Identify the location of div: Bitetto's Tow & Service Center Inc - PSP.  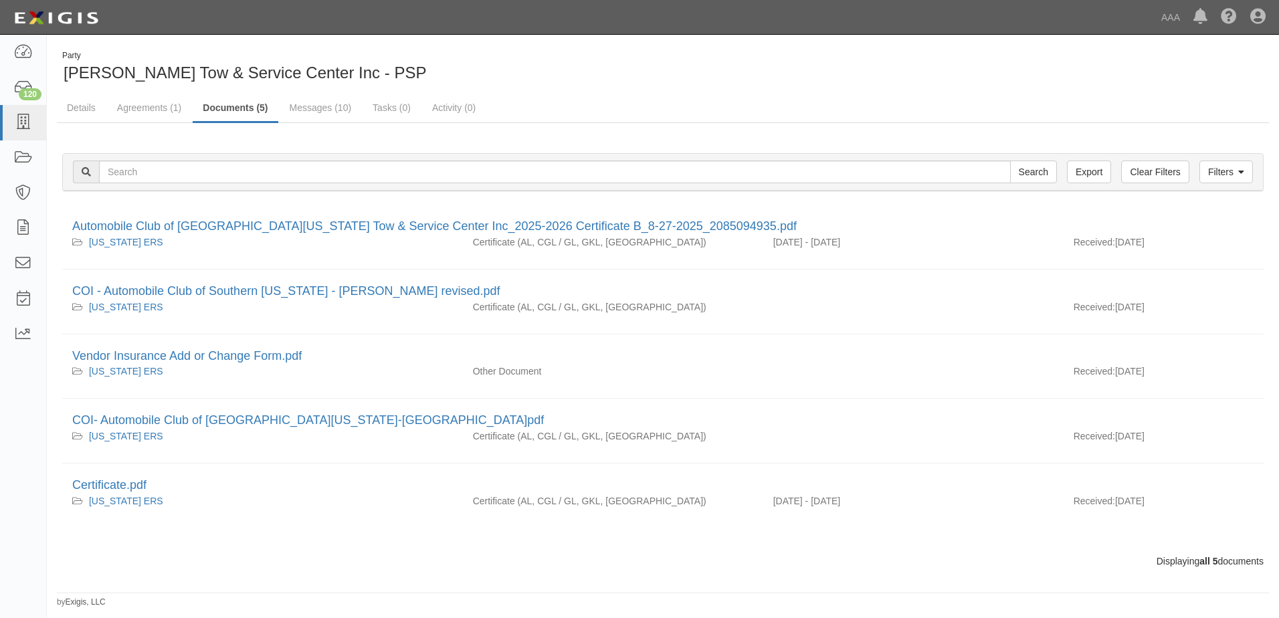
(354, 67).